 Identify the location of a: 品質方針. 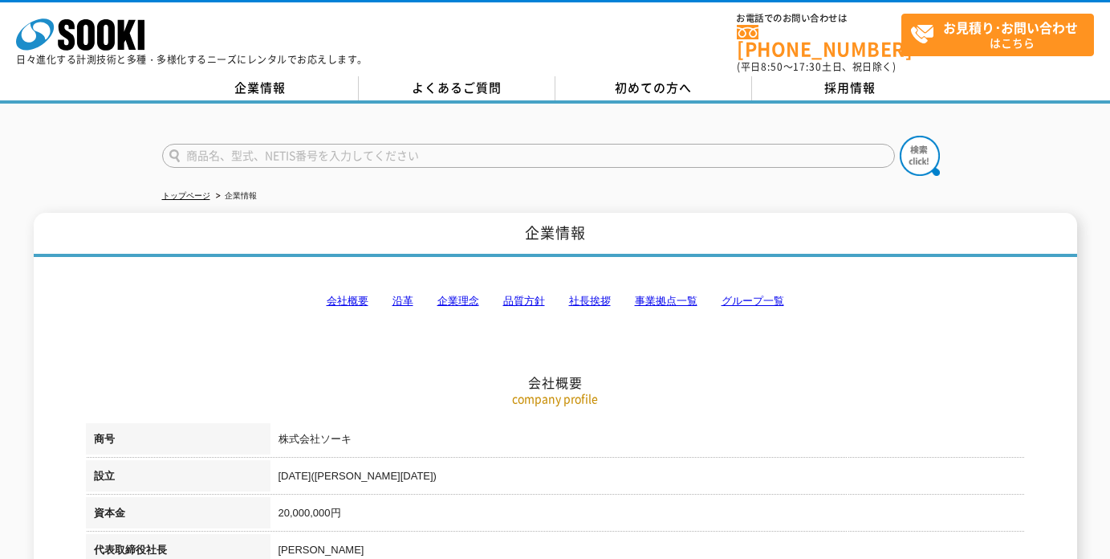
(524, 300).